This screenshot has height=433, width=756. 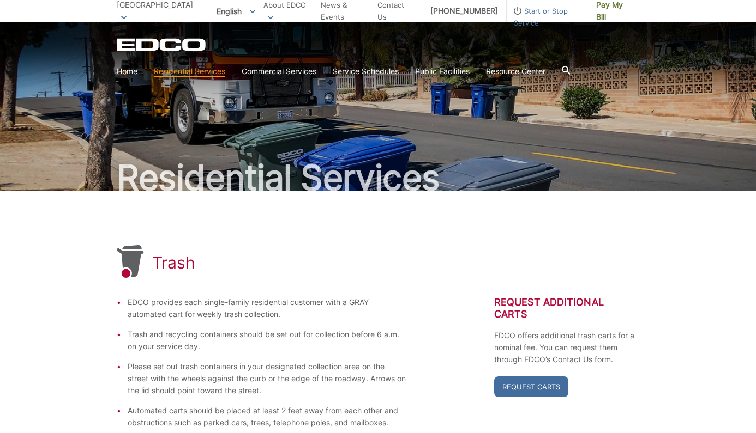 What do you see at coordinates (378, 178) in the screenshot?
I see `h2: Residential Services` at bounding box center [378, 178].